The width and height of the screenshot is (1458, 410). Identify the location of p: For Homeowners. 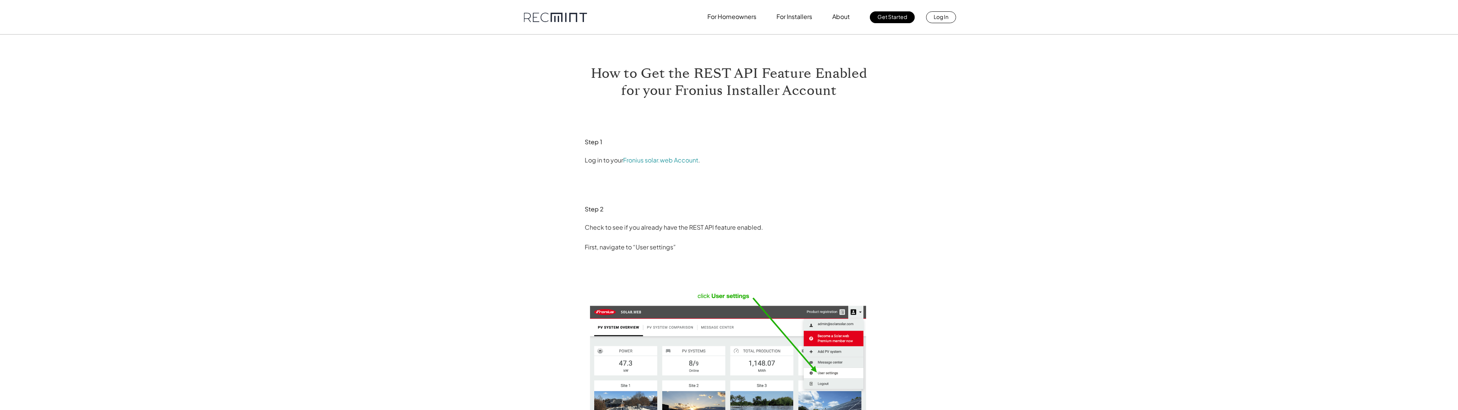
(732, 17).